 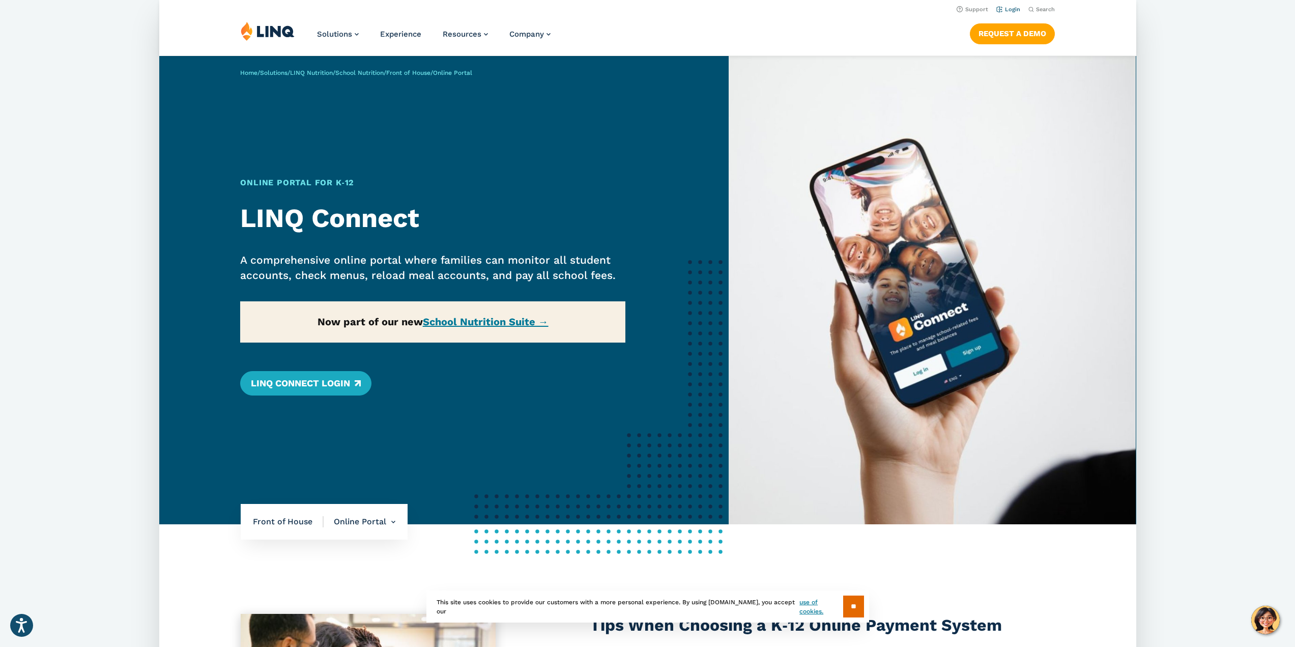 I want to click on nav: Primary Navigation, so click(x=434, y=38).